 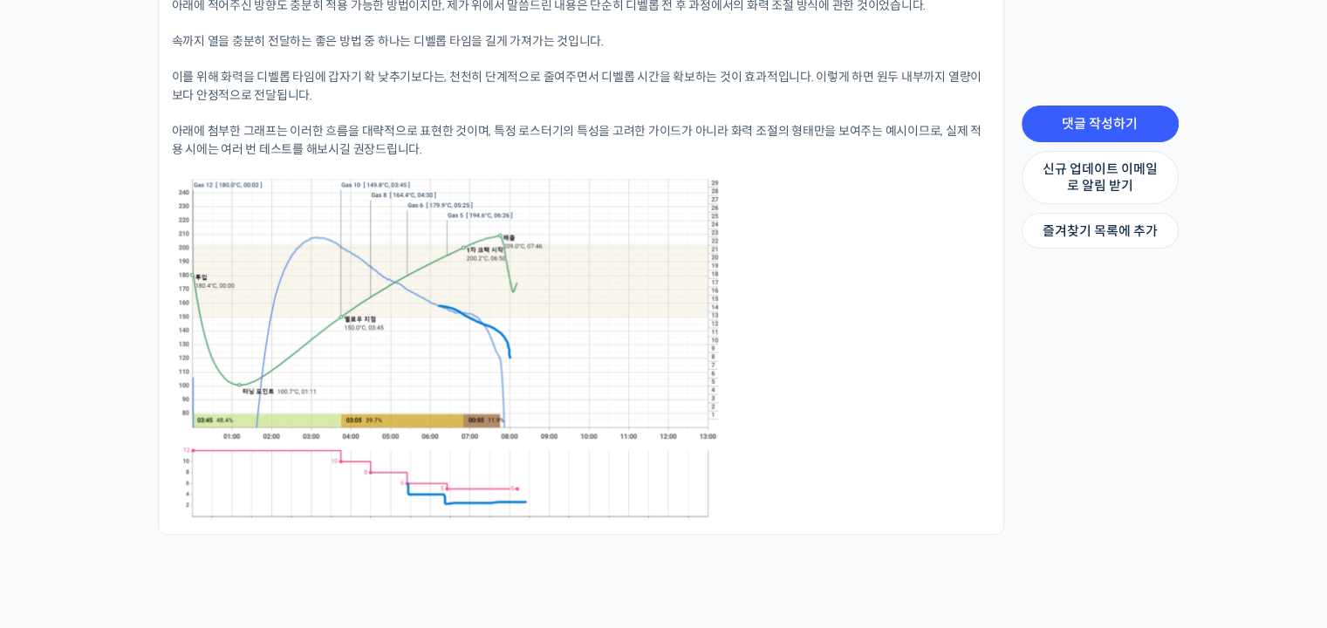 What do you see at coordinates (60, 505) in the screenshot?
I see `a: 홈` at bounding box center [60, 505].